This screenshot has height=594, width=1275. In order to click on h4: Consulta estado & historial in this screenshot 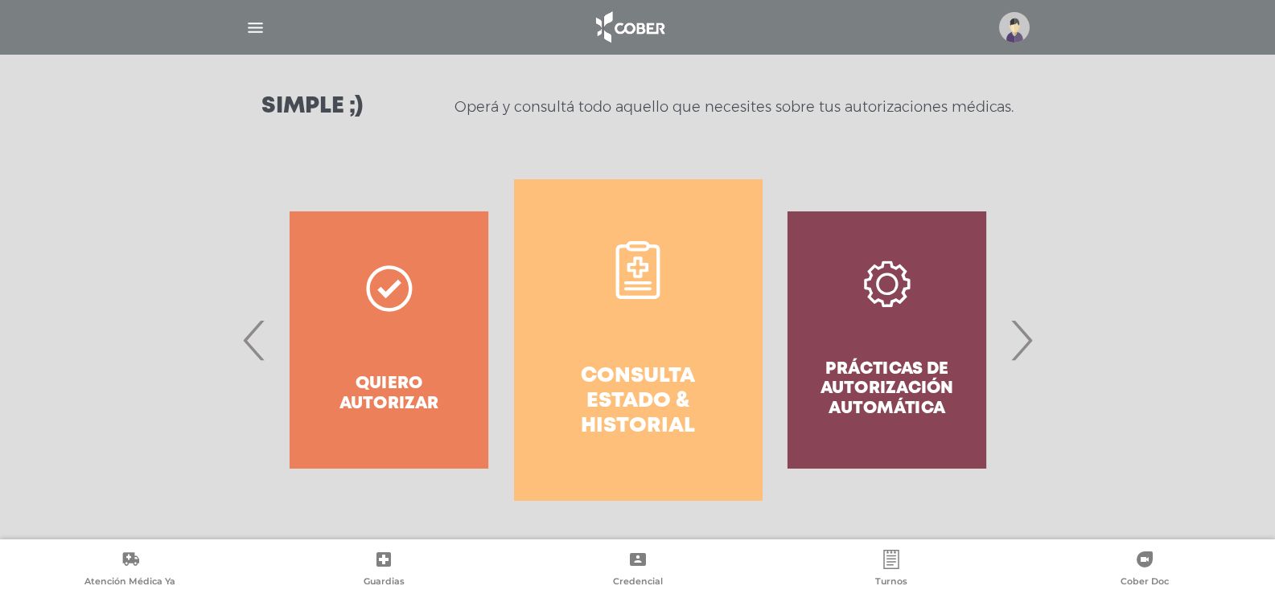, I will do `click(638, 402)`.